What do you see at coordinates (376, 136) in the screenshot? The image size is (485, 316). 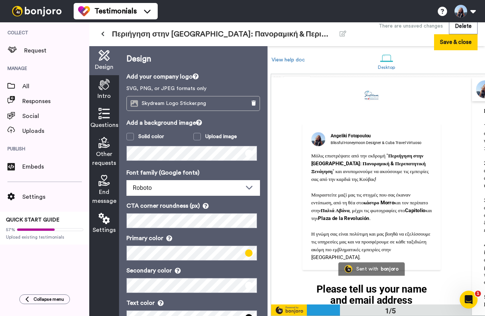 I see `div: Angeliki Fotopoulou` at bounding box center [376, 136].